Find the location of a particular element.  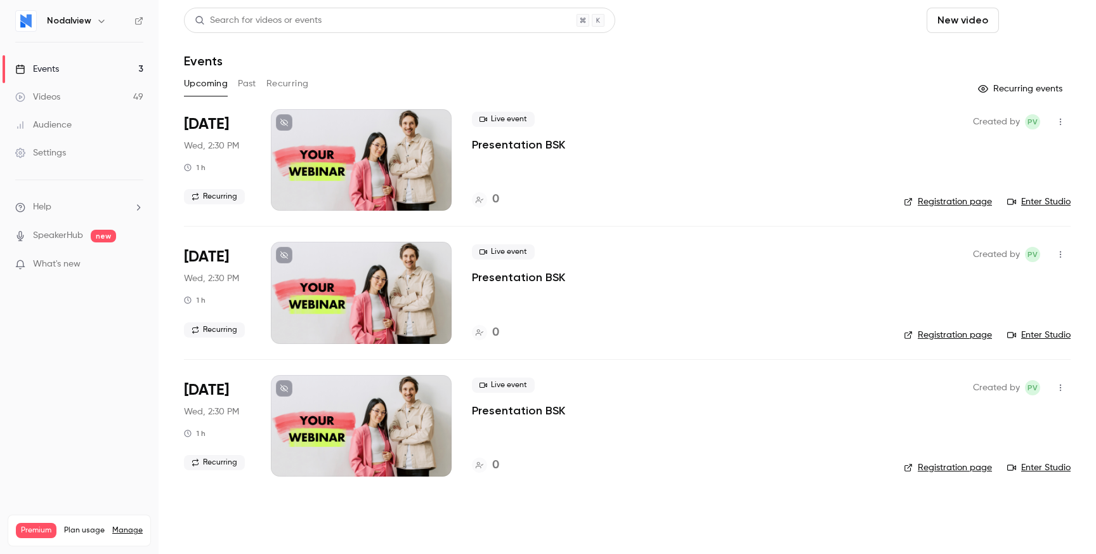

h6: Nodalview is located at coordinates (69, 21).